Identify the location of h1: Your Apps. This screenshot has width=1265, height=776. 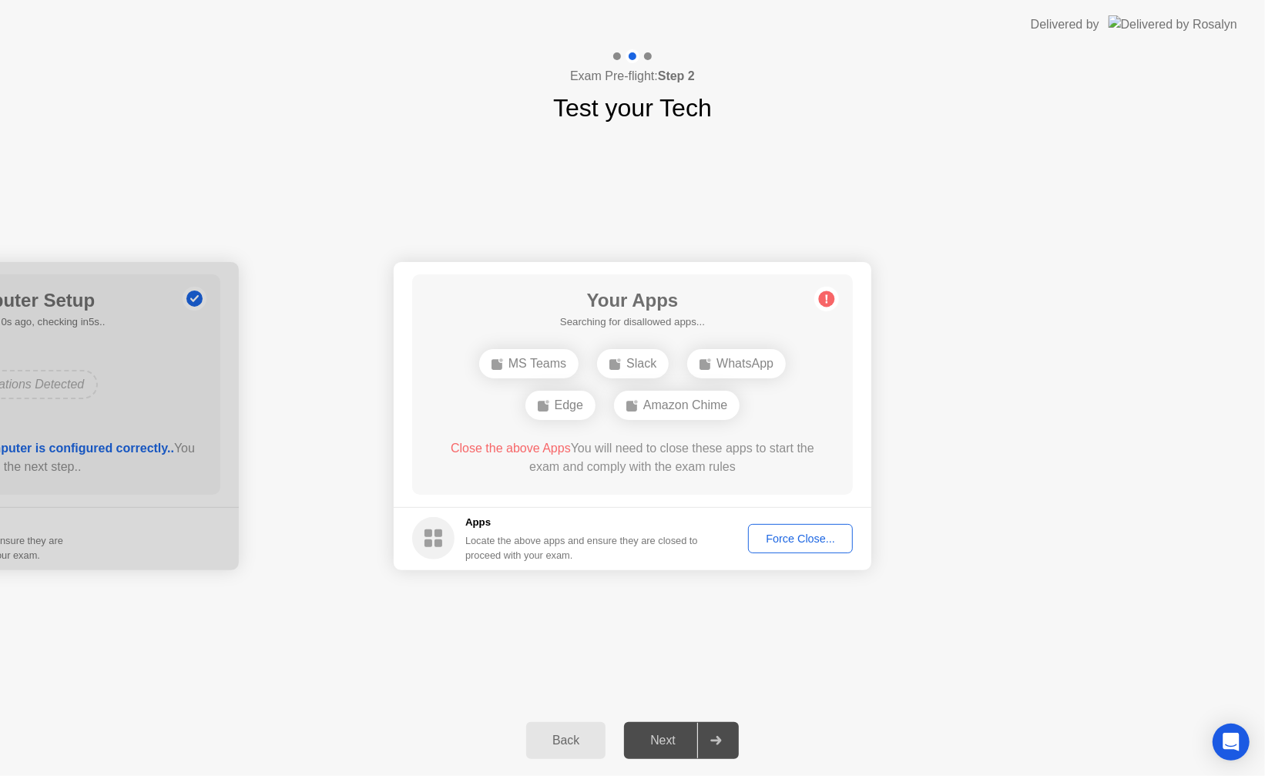
(632, 300).